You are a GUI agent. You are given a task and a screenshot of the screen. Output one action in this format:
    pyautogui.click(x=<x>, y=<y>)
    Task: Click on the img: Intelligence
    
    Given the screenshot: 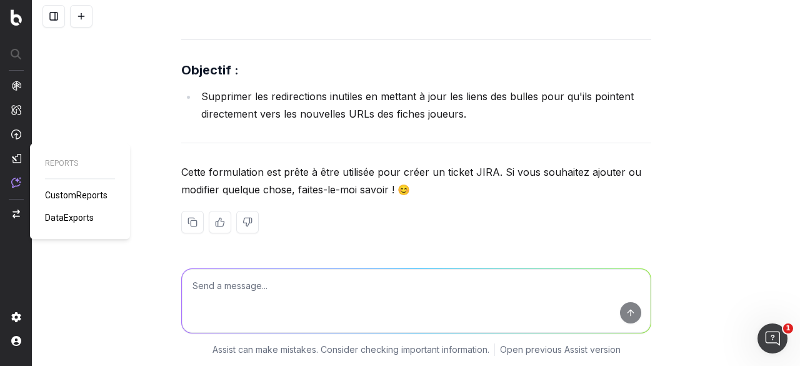 What is the action you would take?
    pyautogui.click(x=16, y=109)
    